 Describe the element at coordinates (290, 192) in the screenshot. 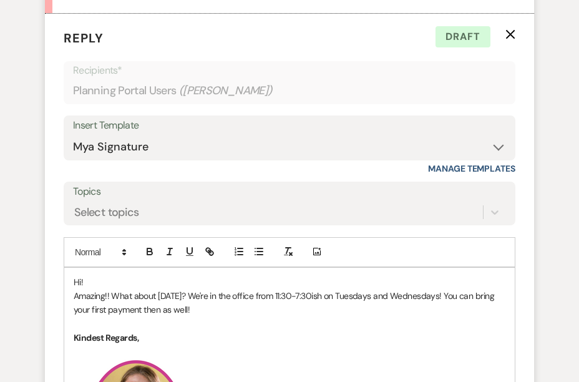

I see `label: Topics` at that location.